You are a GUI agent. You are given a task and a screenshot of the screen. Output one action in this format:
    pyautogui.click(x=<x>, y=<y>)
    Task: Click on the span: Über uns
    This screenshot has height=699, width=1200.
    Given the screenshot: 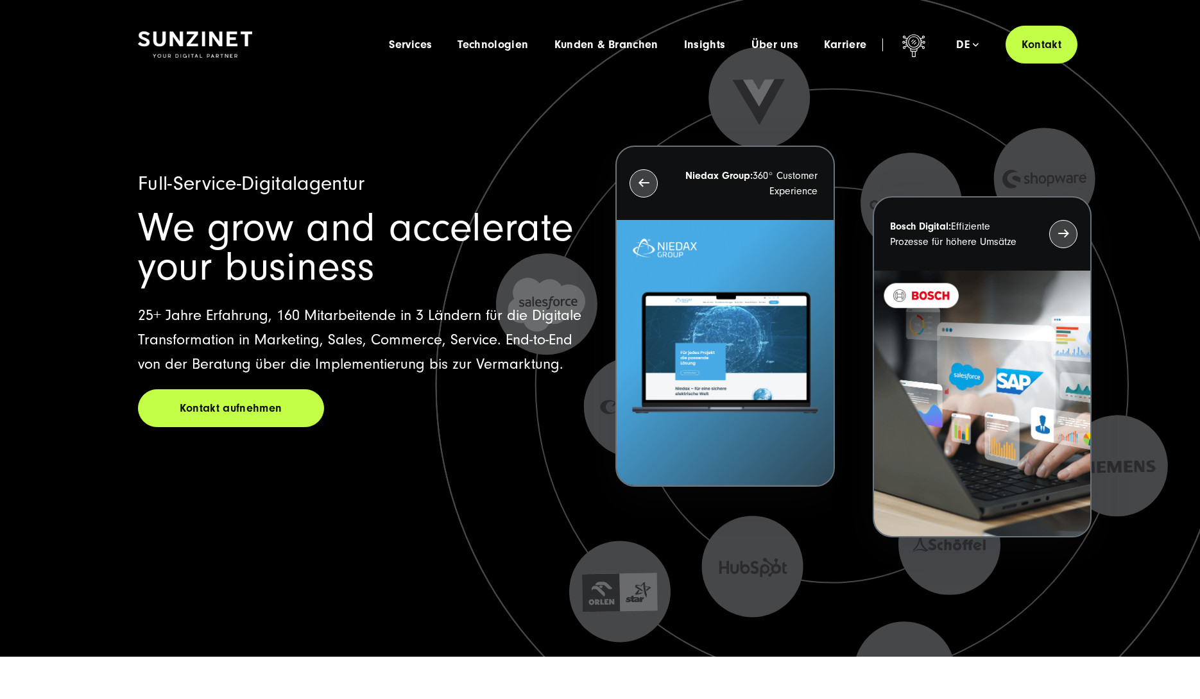 What is the action you would take?
    pyautogui.click(x=775, y=45)
    